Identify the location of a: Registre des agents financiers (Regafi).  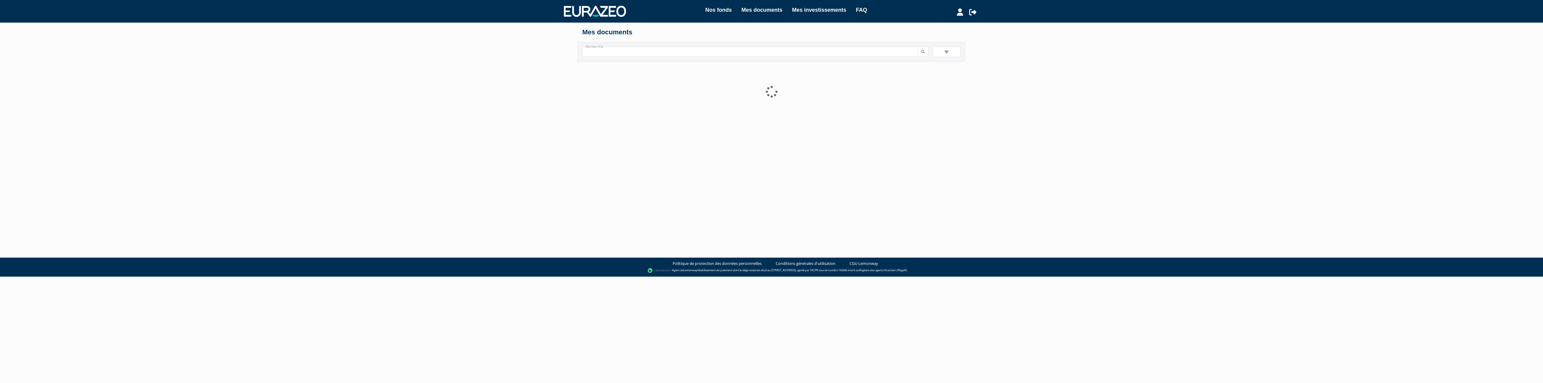
(883, 270).